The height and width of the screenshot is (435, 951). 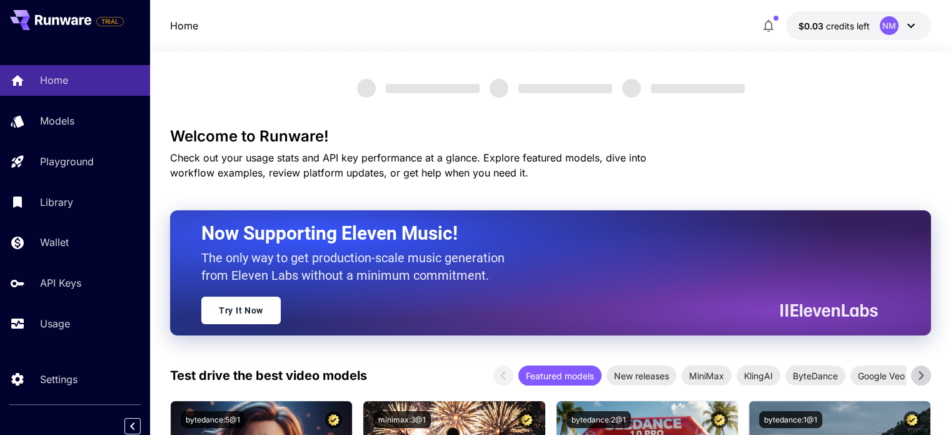 I want to click on p: Wallet, so click(x=54, y=242).